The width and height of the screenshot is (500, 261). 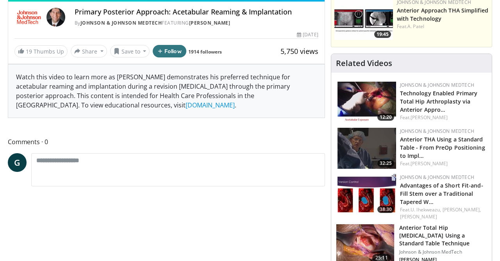 What do you see at coordinates (17, 162) in the screenshot?
I see `span: G` at bounding box center [17, 162].